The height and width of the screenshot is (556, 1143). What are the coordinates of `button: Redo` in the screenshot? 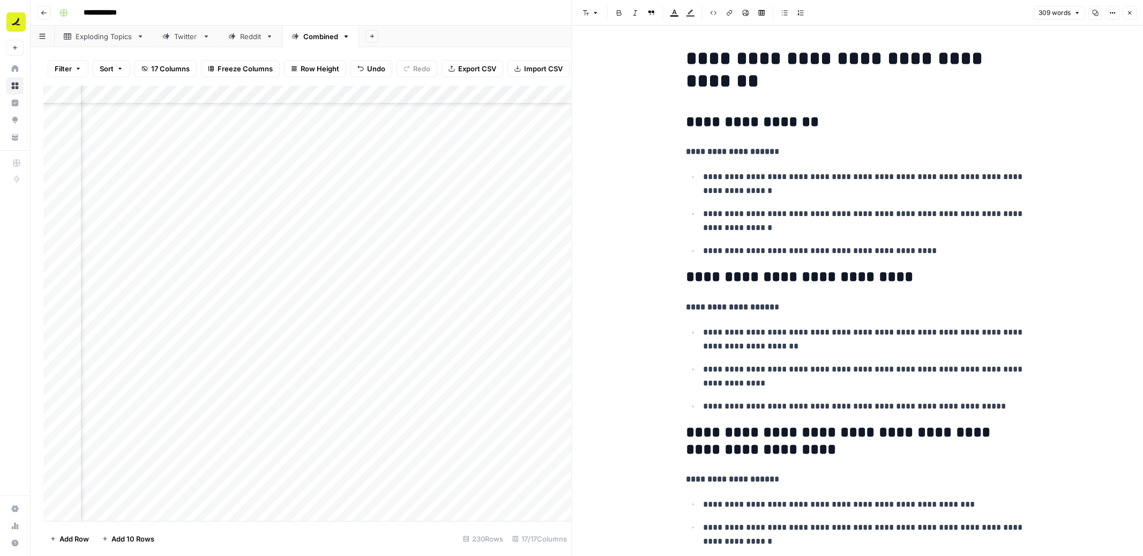 It's located at (417, 69).